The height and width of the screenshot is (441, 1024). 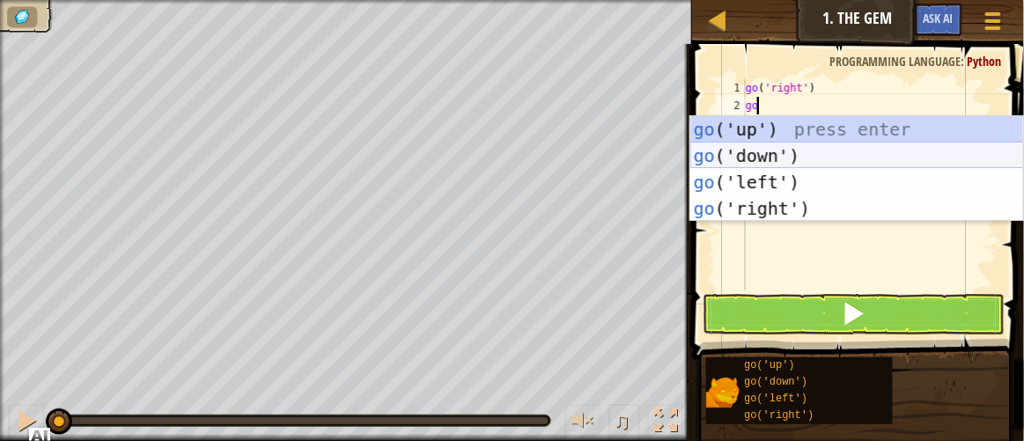 I want to click on span: Programming language, so click(x=896, y=61).